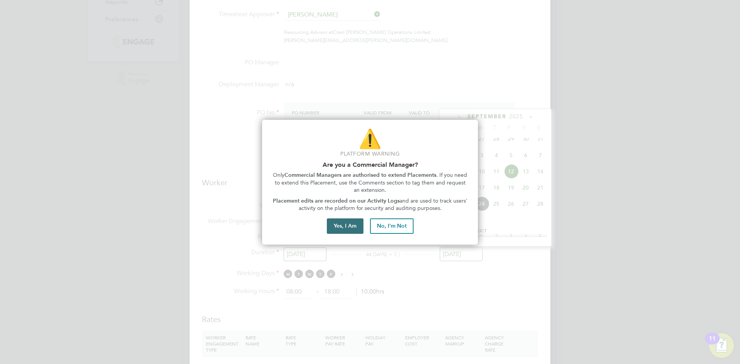  What do you see at coordinates (279, 175) in the screenshot?
I see `span: Only` at bounding box center [279, 175].